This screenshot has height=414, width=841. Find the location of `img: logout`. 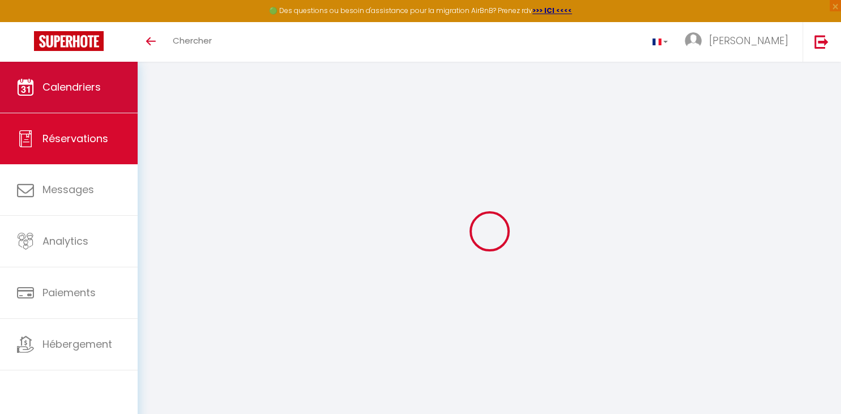

img: logout is located at coordinates (821, 41).